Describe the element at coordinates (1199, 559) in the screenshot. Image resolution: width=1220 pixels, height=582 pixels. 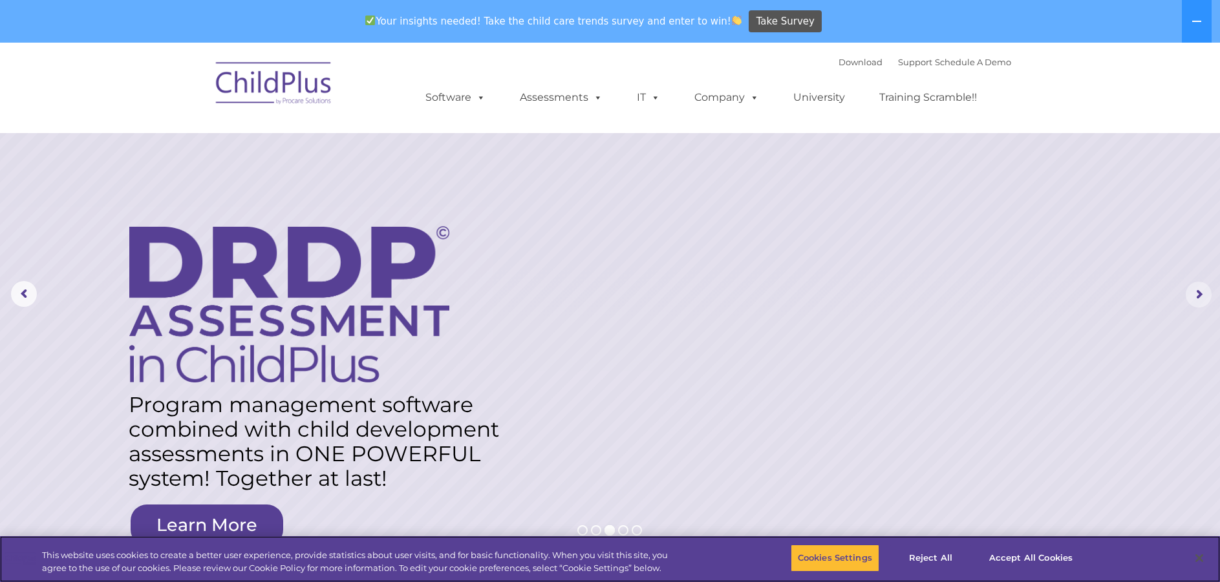
I see `button: Close` at that location.